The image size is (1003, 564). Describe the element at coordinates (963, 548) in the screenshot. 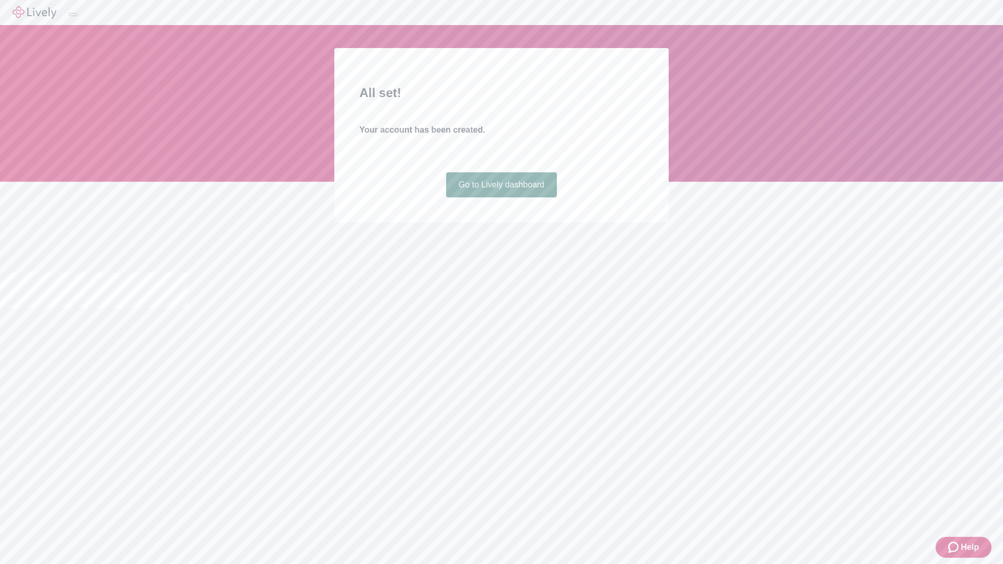

I see `button: Zendesk support iconHelp` at that location.